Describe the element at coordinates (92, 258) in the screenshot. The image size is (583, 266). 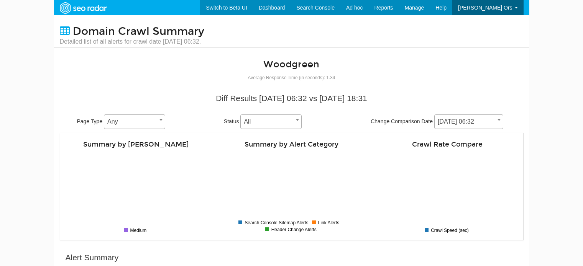
I see `div: Alert Summary` at that location.